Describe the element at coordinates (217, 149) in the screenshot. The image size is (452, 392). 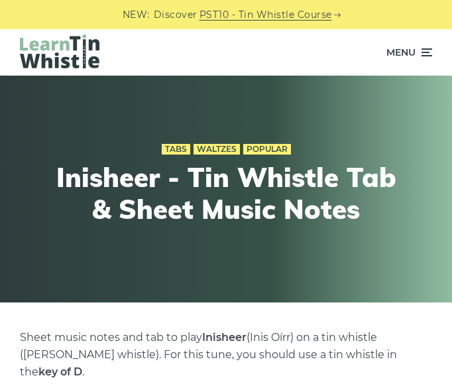
I see `a: Waltzes` at that location.